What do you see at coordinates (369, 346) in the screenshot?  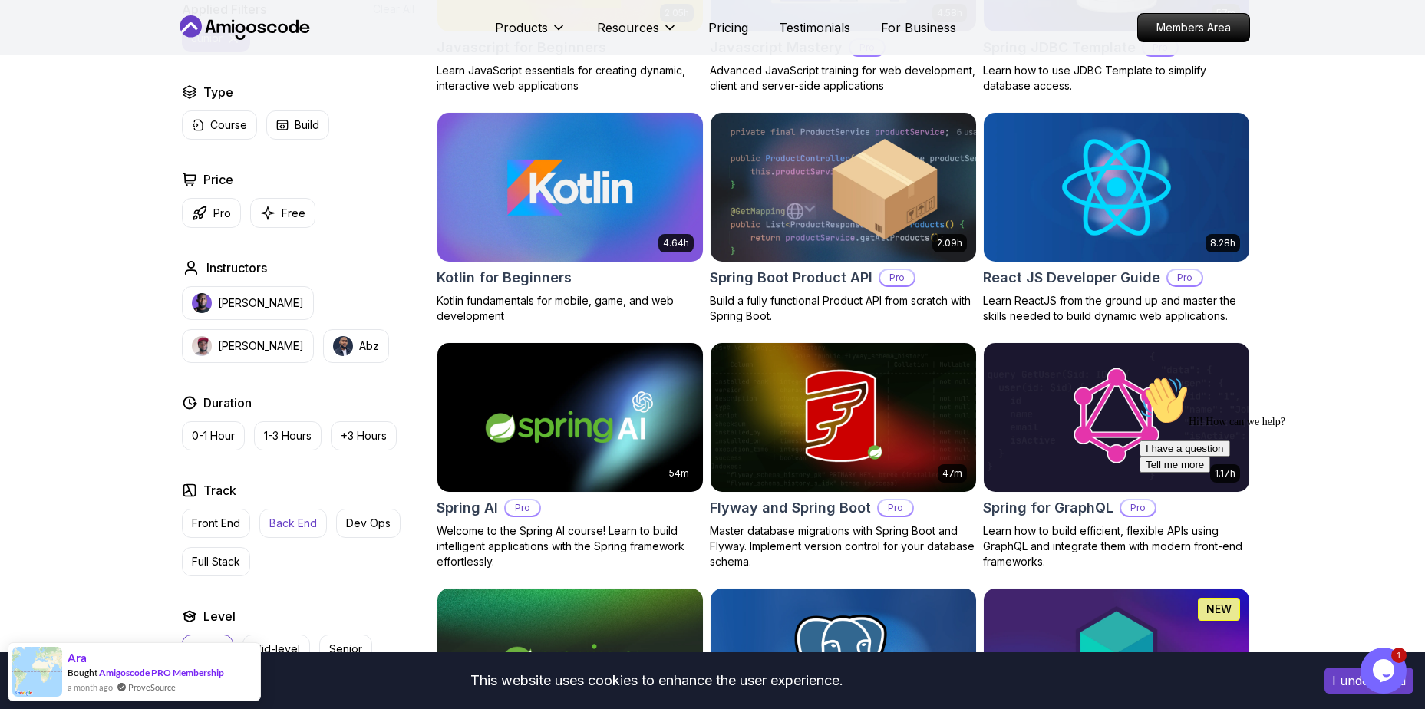 I see `p: Abz` at bounding box center [369, 346].